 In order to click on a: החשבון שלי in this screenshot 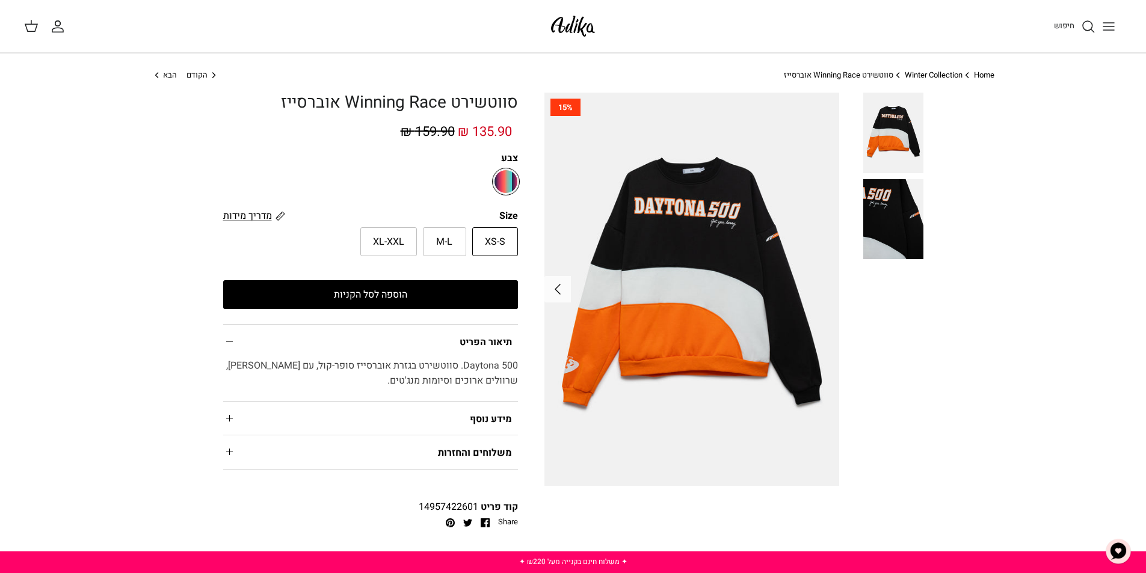, I will do `click(60, 26)`.